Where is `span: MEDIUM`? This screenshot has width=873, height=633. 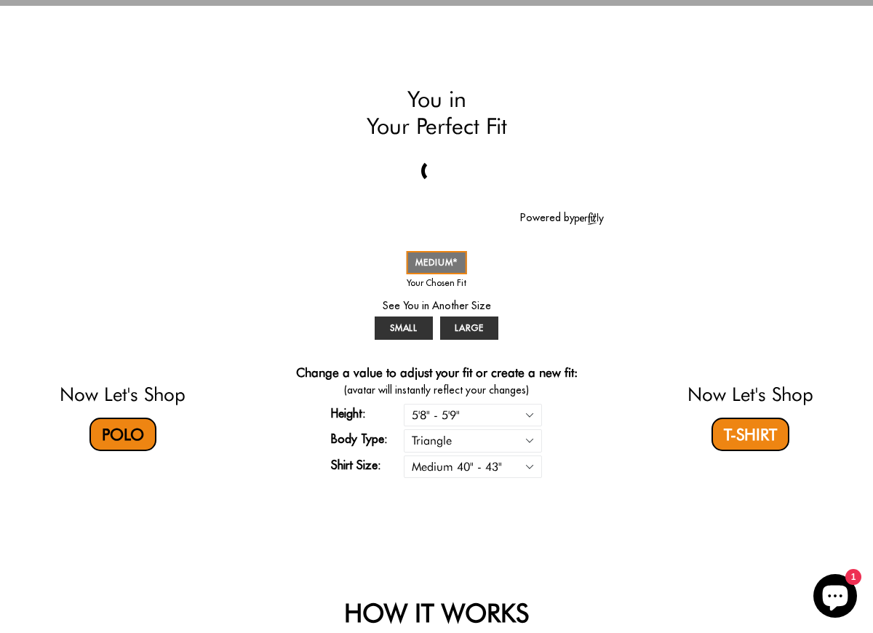 span: MEDIUM is located at coordinates (436, 262).